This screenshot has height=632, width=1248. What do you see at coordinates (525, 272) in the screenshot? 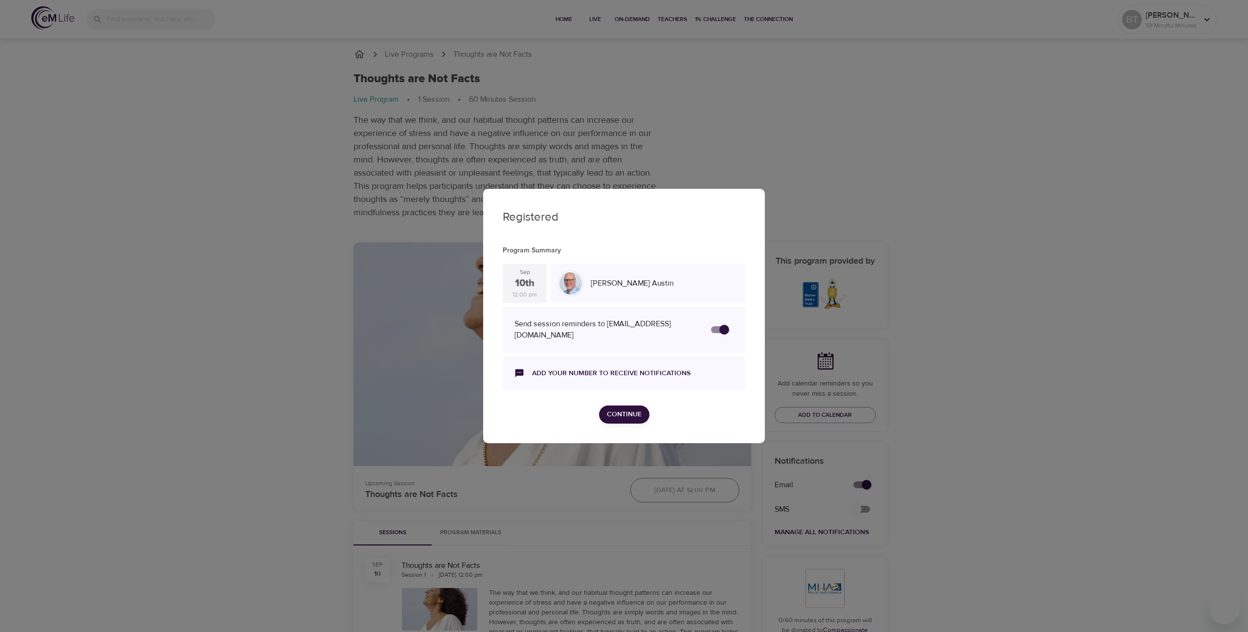
I see `div: Sep` at bounding box center [525, 272].